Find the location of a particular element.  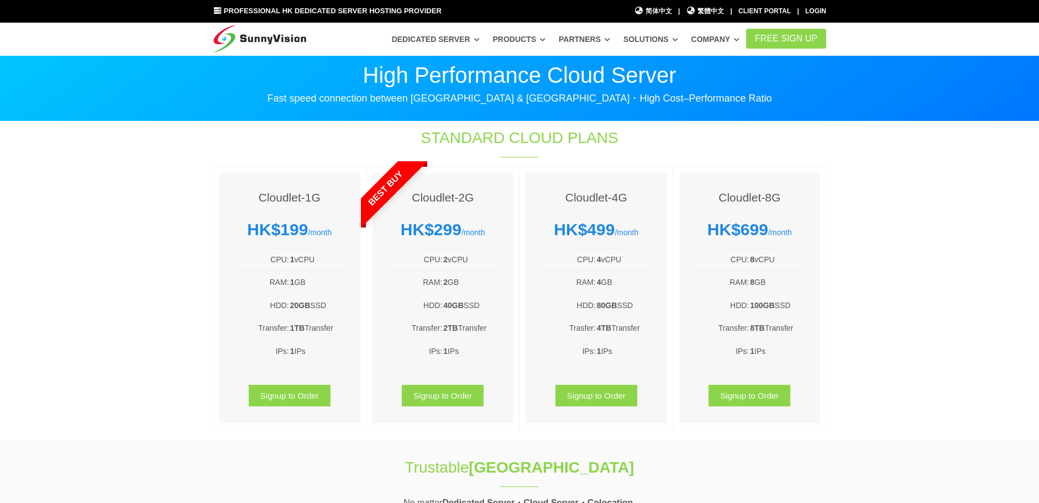

b: 4TB is located at coordinates (604, 328).